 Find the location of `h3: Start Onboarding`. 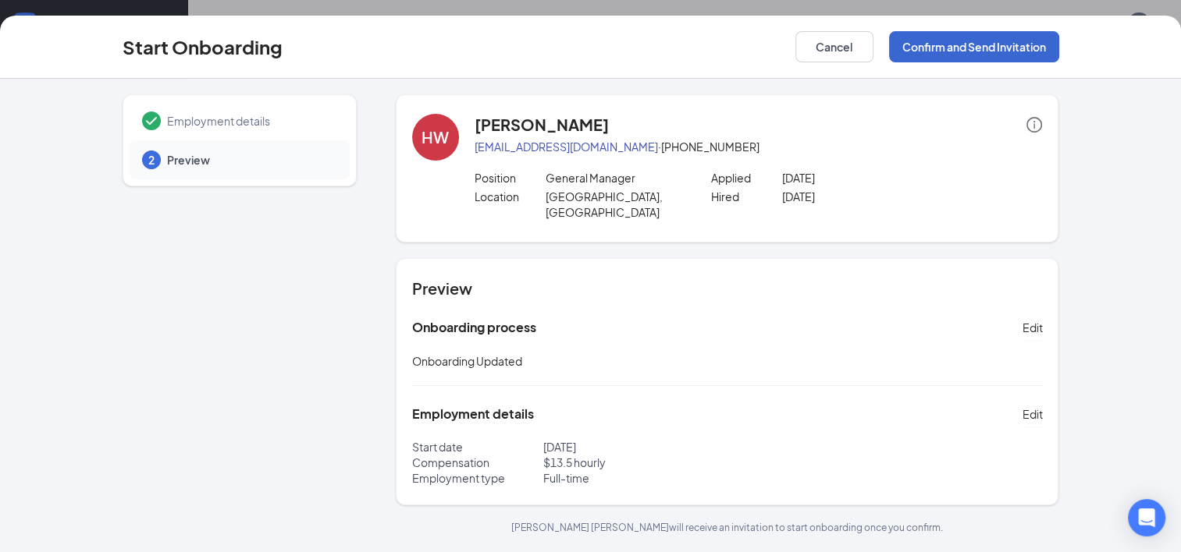

h3: Start Onboarding is located at coordinates (202, 47).